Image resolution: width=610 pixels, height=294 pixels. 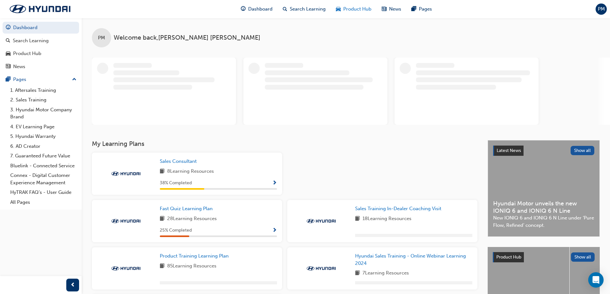 What do you see at coordinates (192, 266) in the screenshot?
I see `span: 85 Learning Resources` at bounding box center [192, 266].